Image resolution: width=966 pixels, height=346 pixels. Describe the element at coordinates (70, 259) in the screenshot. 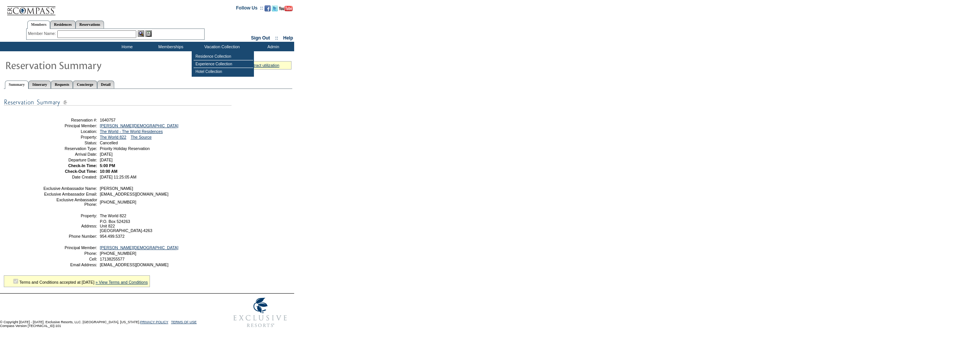

I see `td: Cell:` at that location.